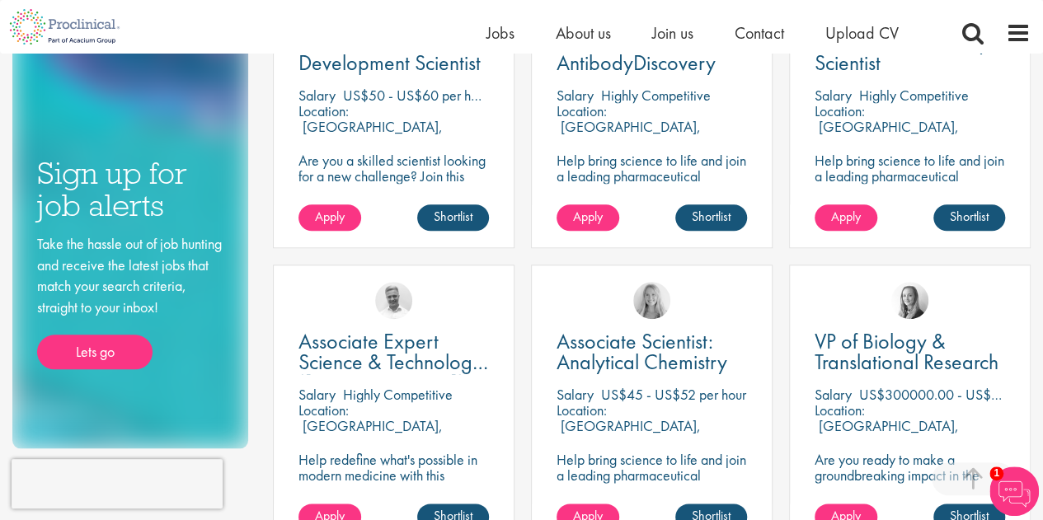 This screenshot has width=1043, height=520. I want to click on a: VP of Biology & Translational Research, so click(909, 352).